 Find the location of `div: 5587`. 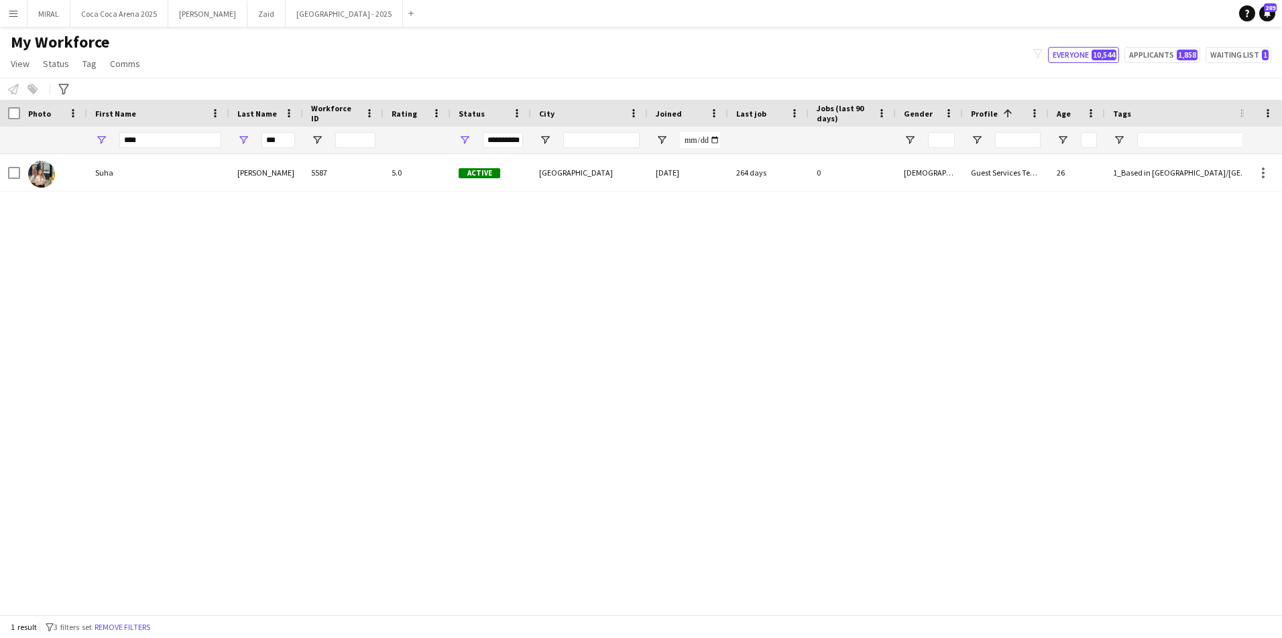

div: 5587 is located at coordinates (343, 172).